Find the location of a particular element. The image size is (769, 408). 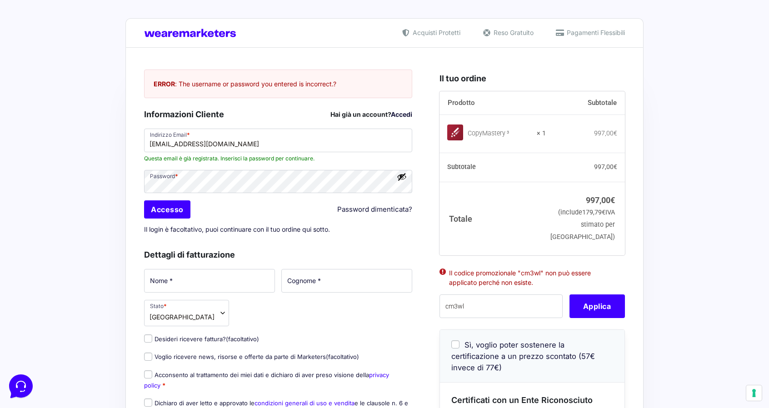

input: Desideri ricevere fattura?(facoltativo) is located at coordinates (148, 339).